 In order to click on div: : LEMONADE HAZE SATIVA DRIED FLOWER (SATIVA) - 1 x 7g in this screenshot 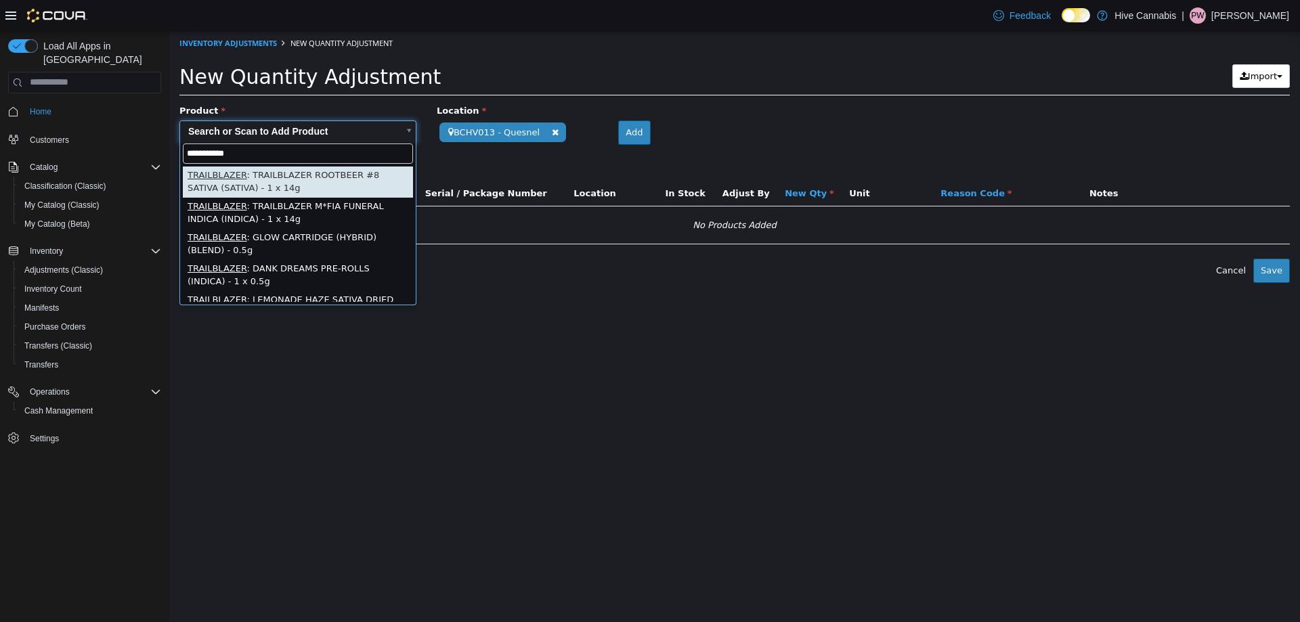, I will do `click(129, 276)`.